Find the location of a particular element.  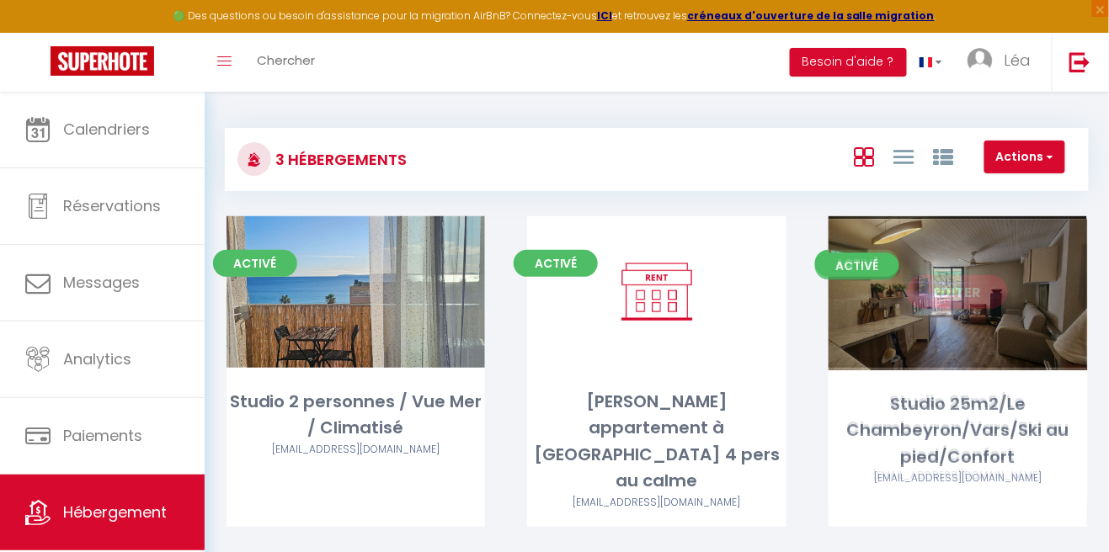

button: Besoin d'aide ? is located at coordinates (848, 62).